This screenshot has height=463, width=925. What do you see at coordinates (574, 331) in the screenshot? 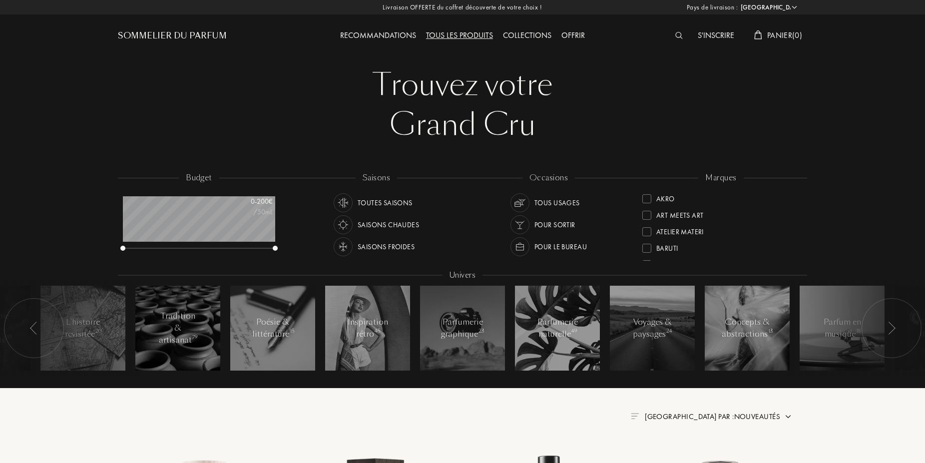
I see `span: 49` at bounding box center [574, 331].